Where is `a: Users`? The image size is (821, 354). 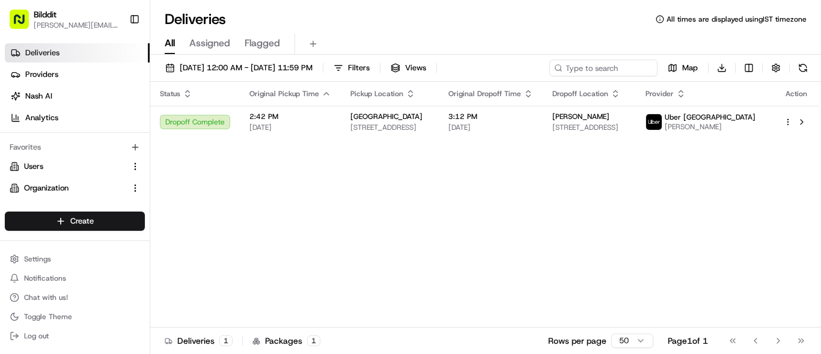 a: Users is located at coordinates (67, 167).